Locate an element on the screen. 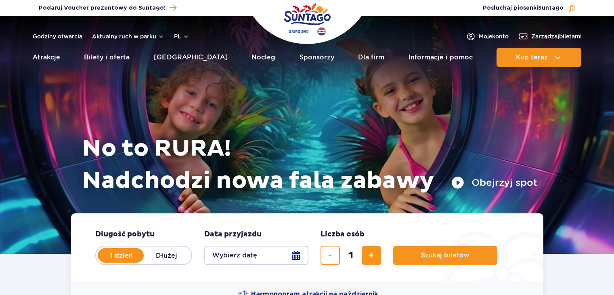  button: Posłuchaj piosenkiSuntago is located at coordinates (529, 8).